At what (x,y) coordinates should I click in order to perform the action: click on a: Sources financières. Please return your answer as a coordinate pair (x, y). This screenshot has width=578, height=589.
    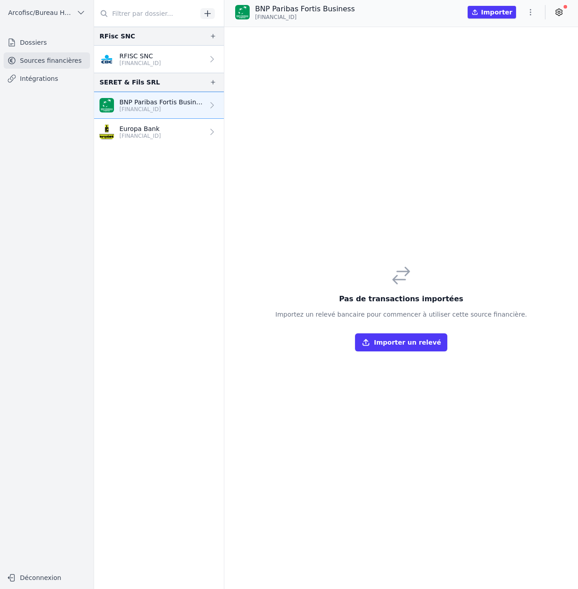
    Looking at the image, I should click on (47, 61).